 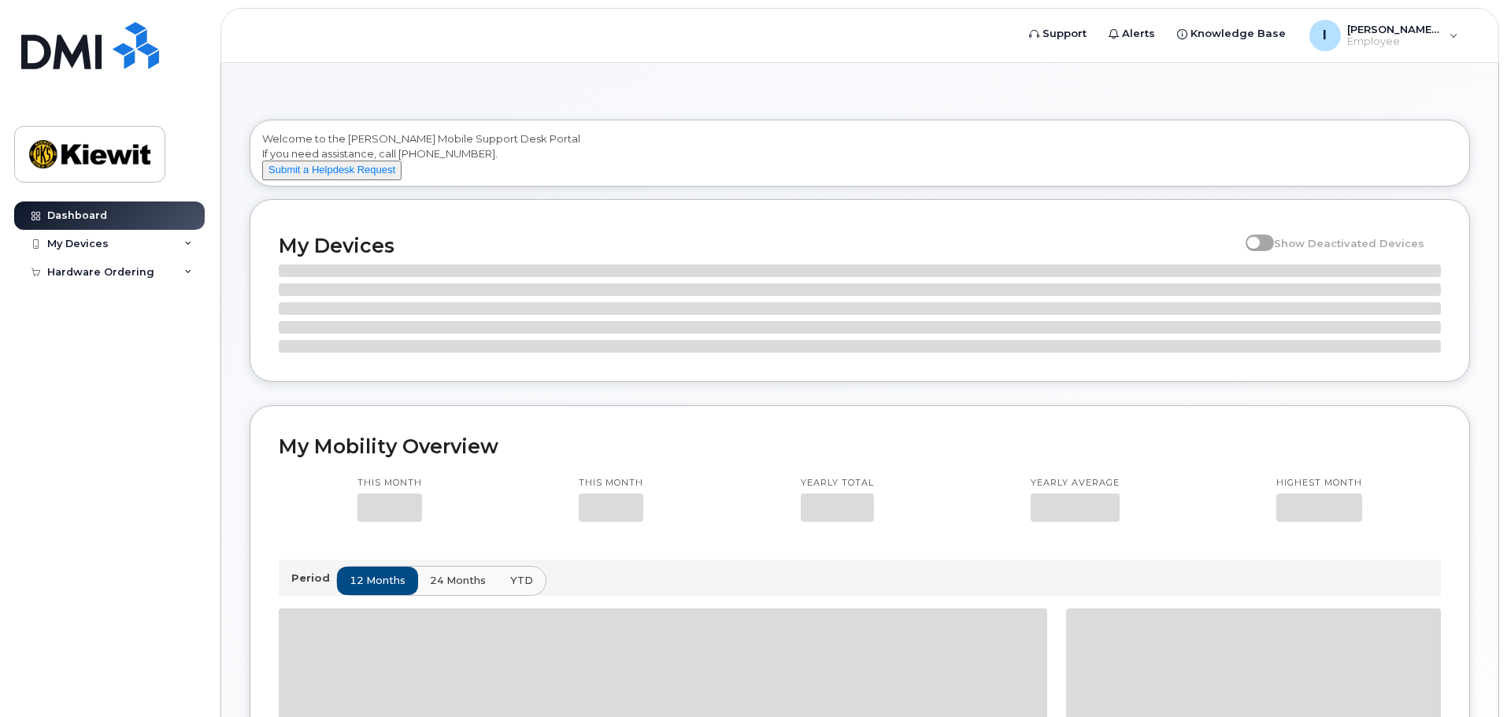 What do you see at coordinates (521, 580) in the screenshot?
I see `span: YTD` at bounding box center [521, 580].